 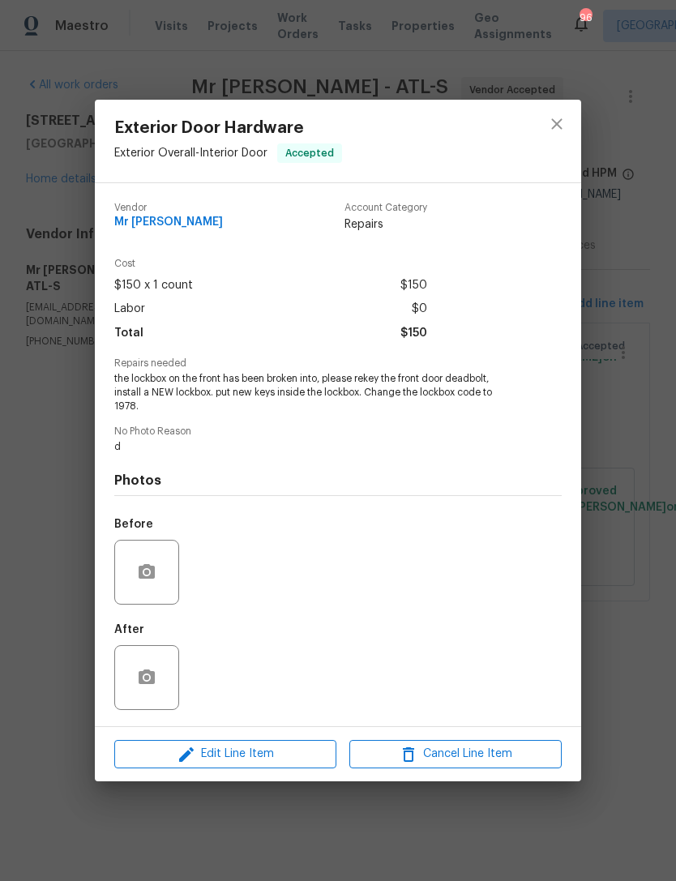 What do you see at coordinates (129, 630) in the screenshot?
I see `h5: After` at bounding box center [129, 630].